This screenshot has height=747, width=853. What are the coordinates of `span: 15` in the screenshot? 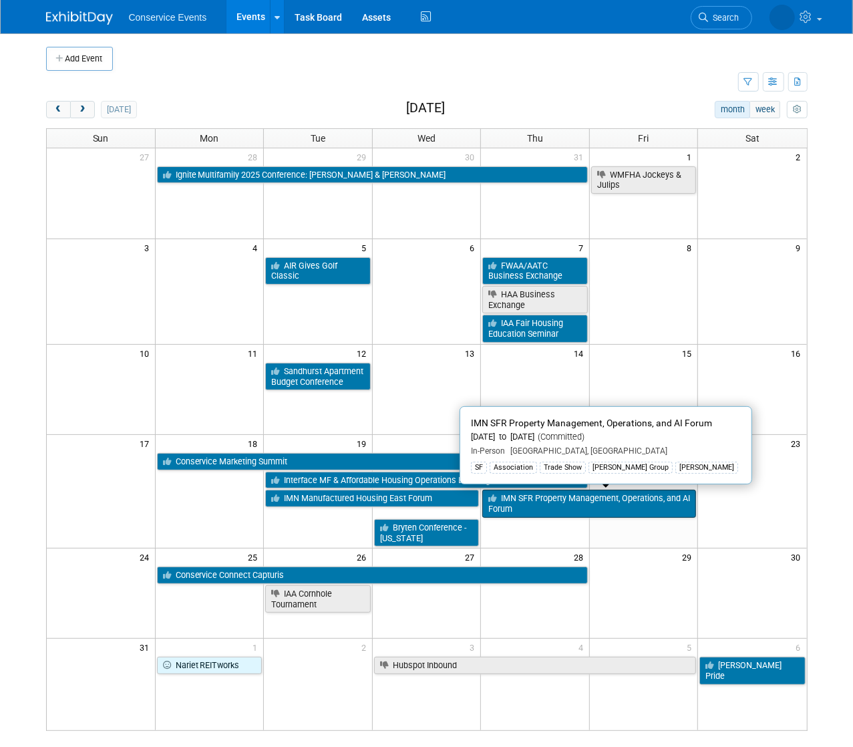 It's located at (689, 353).